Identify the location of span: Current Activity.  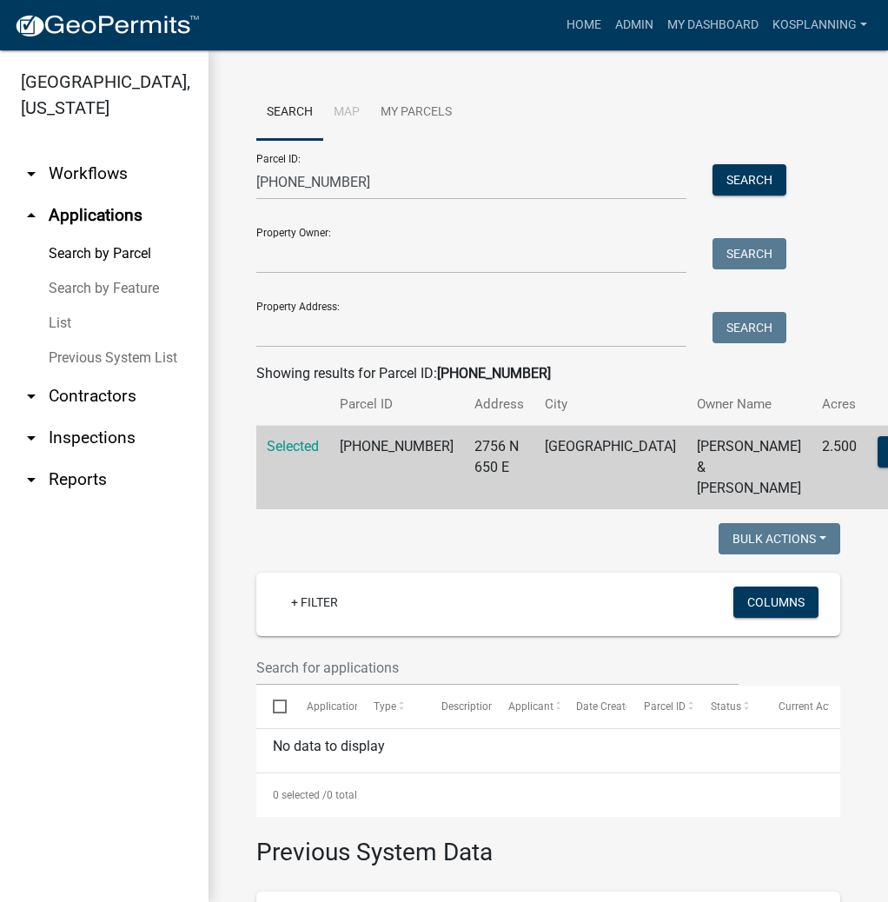
(814, 706).